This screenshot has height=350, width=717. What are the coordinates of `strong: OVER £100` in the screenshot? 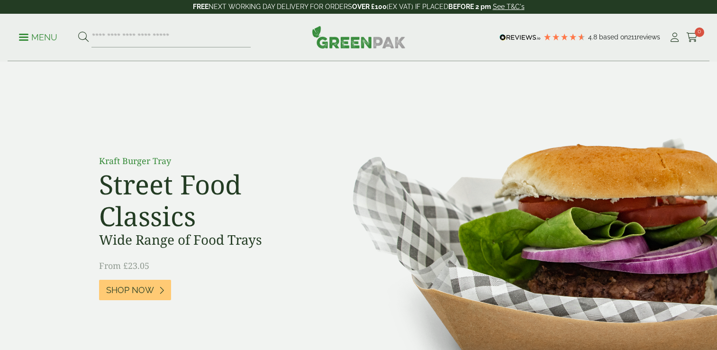 It's located at (369, 7).